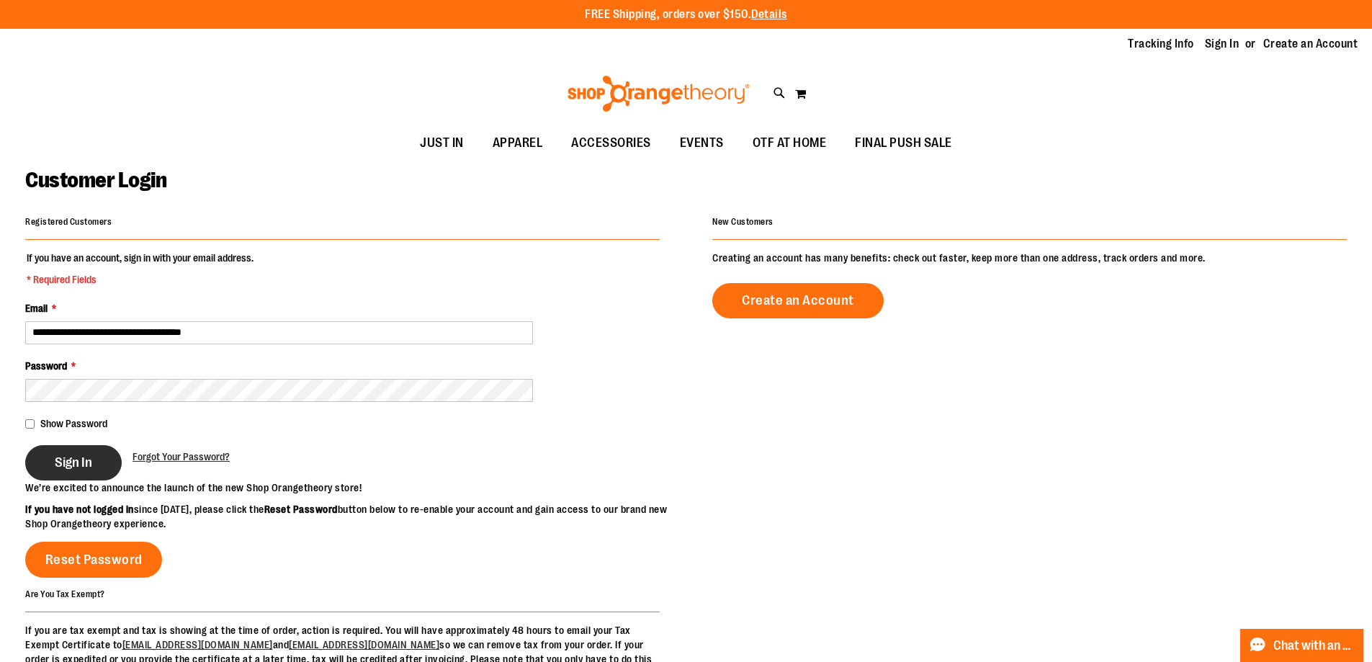  I want to click on a: Sign In, so click(1222, 44).